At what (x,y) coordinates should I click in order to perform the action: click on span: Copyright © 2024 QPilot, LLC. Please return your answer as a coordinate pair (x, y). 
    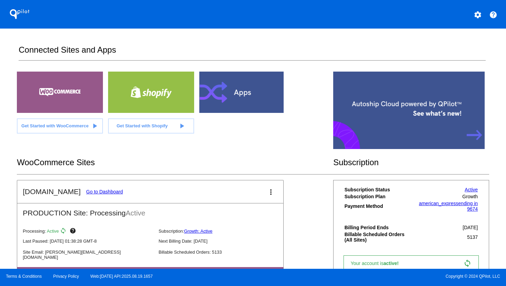
    Looking at the image, I should click on (379, 276).